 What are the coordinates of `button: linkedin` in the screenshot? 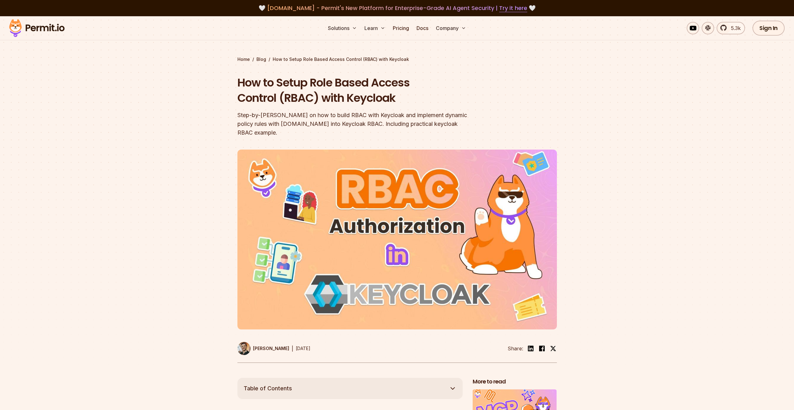 It's located at (531, 348).